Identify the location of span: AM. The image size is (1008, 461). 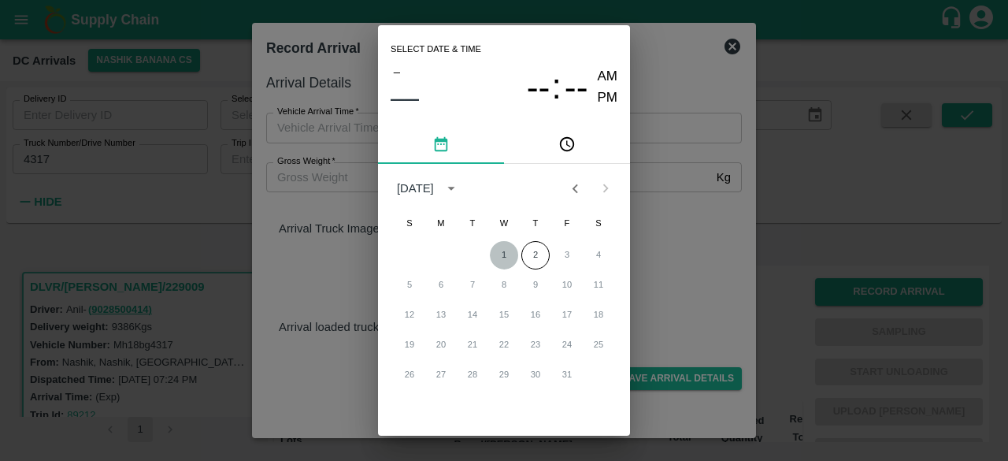
(608, 76).